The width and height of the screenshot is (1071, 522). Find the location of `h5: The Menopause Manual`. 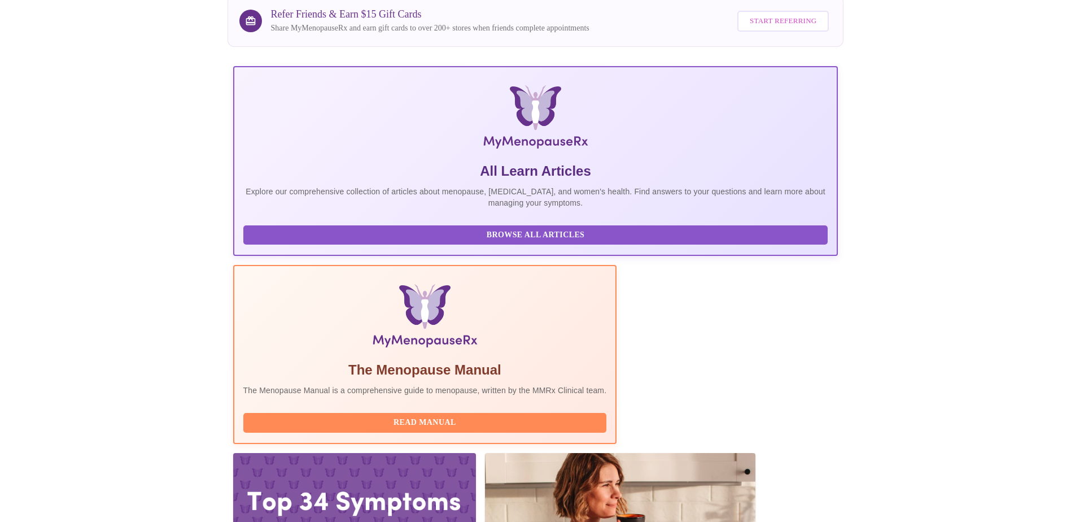

h5: The Menopause Manual is located at coordinates (425, 370).